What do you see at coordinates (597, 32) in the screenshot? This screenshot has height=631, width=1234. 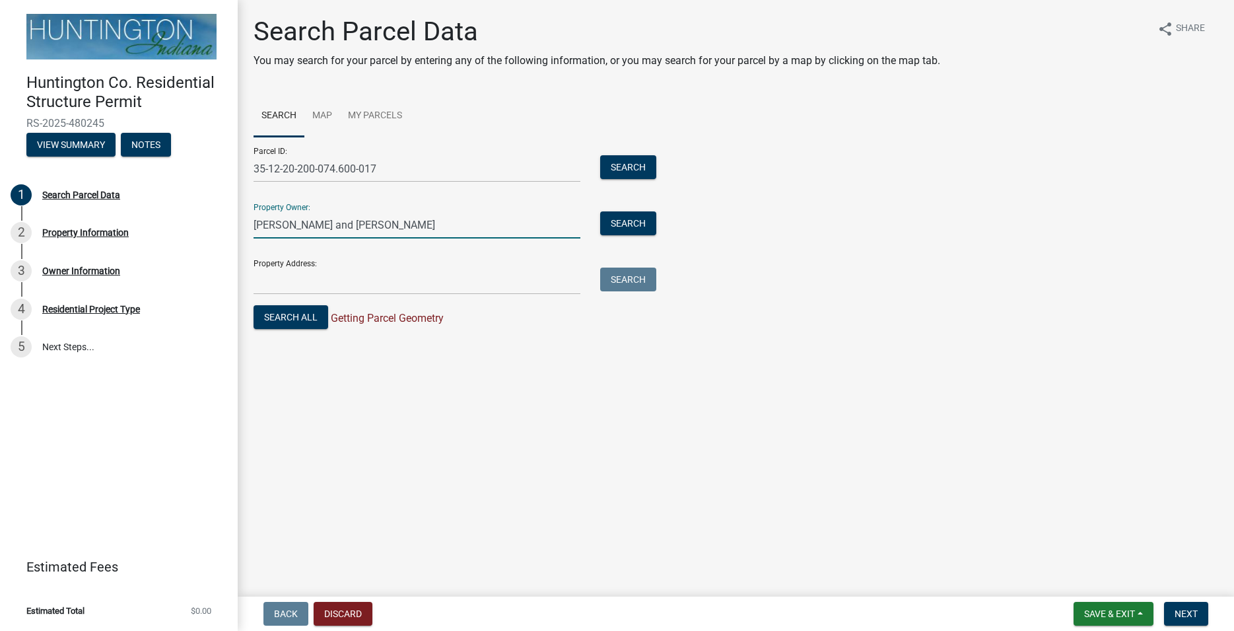 I see `h1: Search Parcel Data` at bounding box center [597, 32].